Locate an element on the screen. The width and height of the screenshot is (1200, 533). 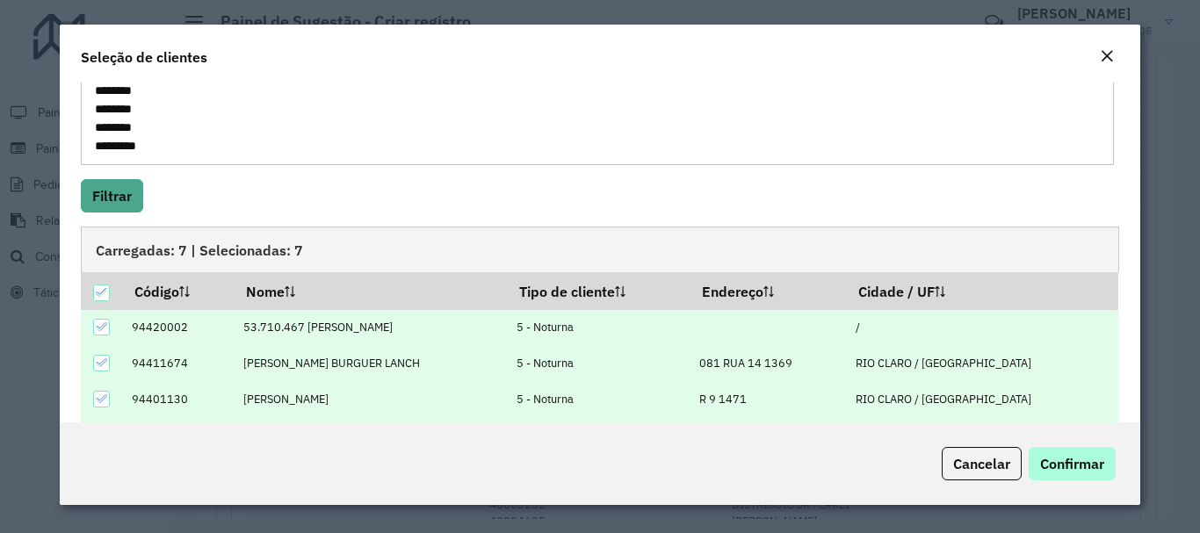
th: Tipo de cliente is located at coordinates (599, 291).